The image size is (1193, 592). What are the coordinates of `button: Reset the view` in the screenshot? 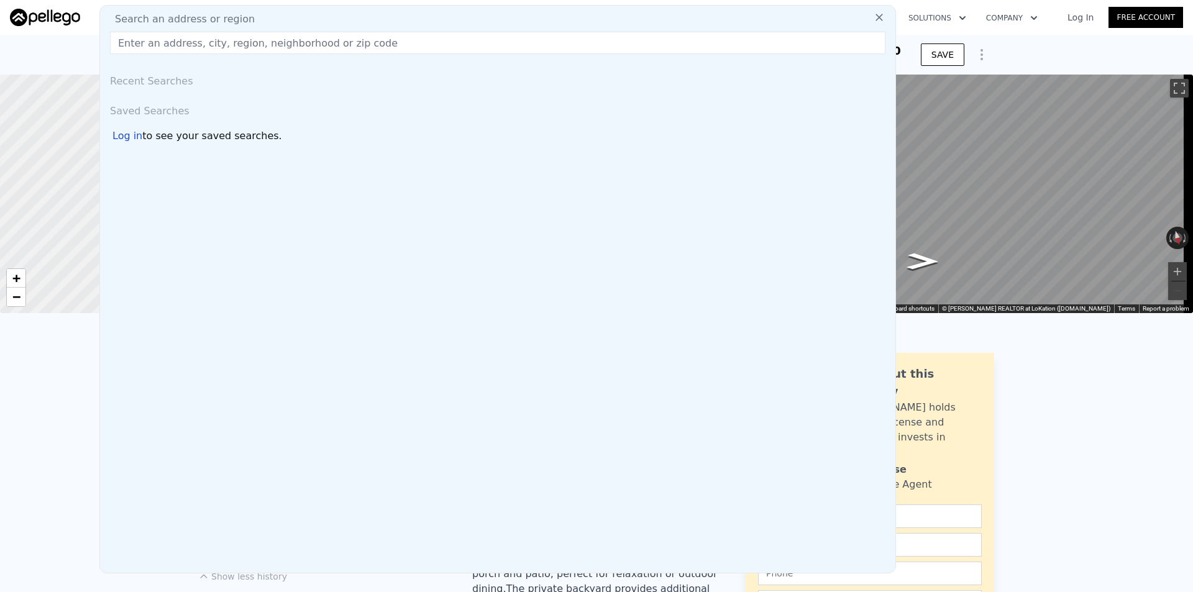 It's located at (1178, 238).